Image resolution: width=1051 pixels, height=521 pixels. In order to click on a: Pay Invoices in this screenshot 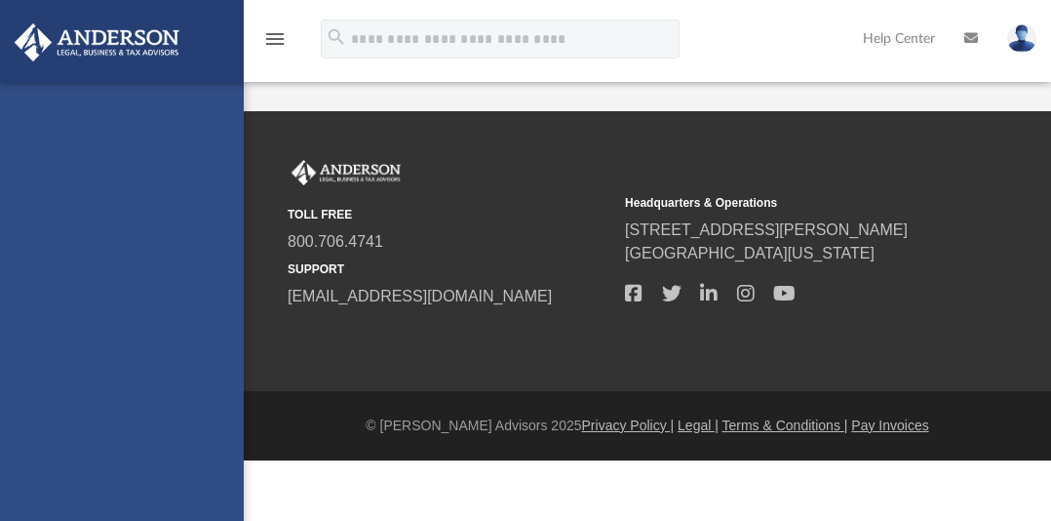, I will do `click(890, 425)`.